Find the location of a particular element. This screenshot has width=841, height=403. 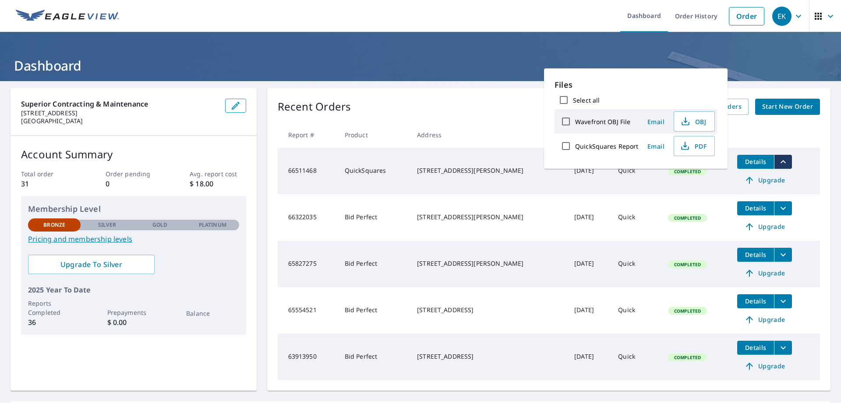

th: Report # is located at coordinates (308, 135).